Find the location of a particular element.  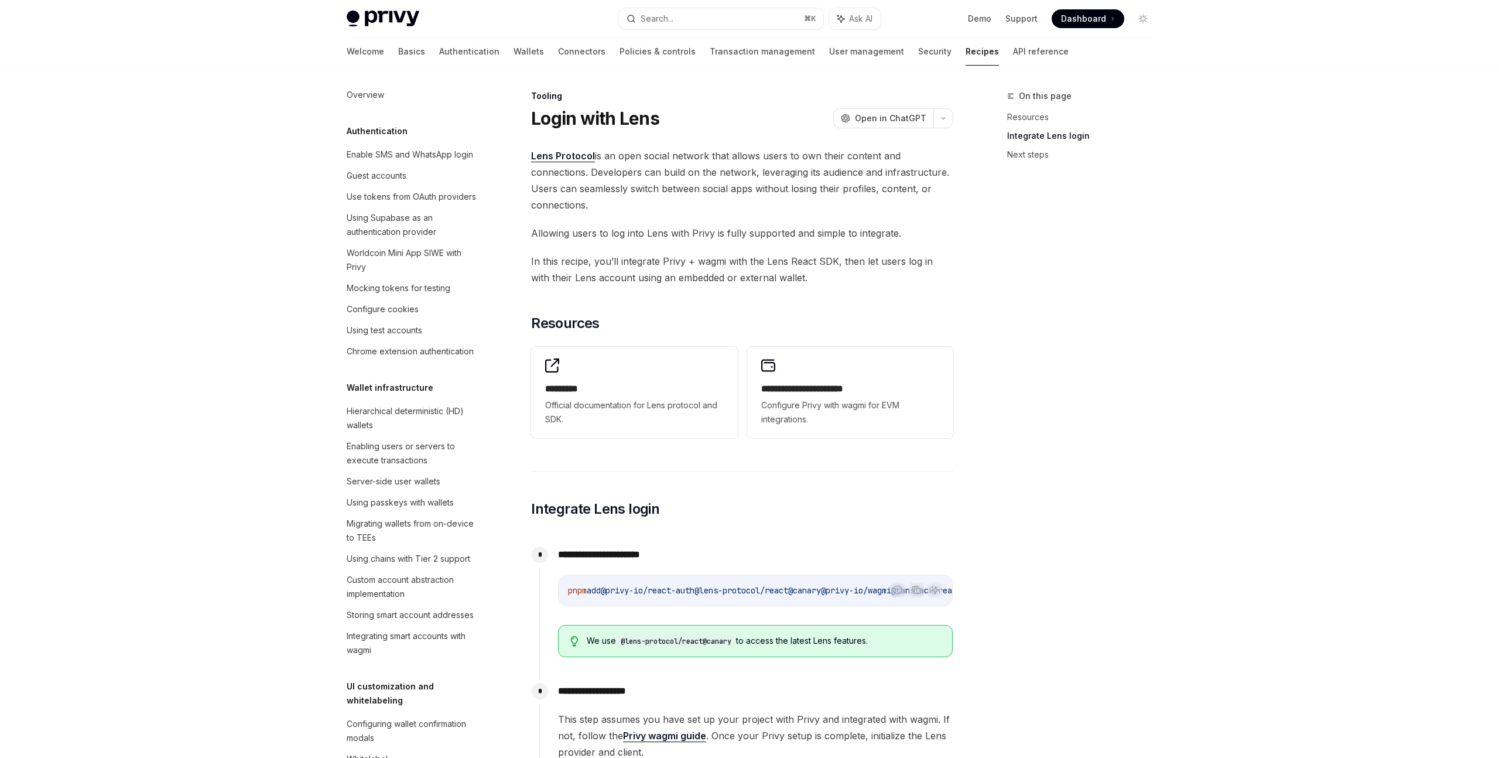

a: Custom account abstraction implementation is located at coordinates (412, 587).